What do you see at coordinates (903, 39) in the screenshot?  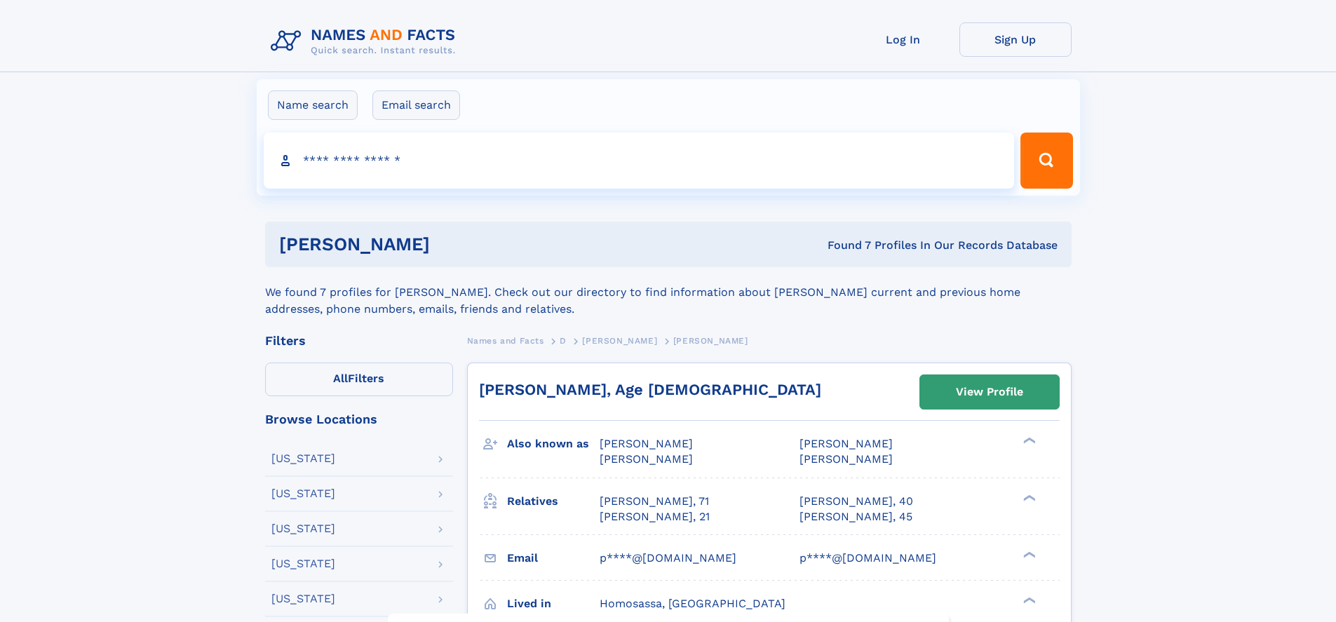 I see `a: Log In` at bounding box center [903, 39].